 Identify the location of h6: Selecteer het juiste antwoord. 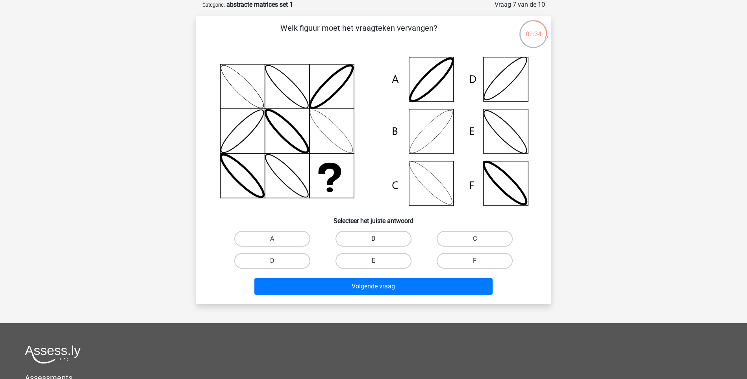
(374, 217).